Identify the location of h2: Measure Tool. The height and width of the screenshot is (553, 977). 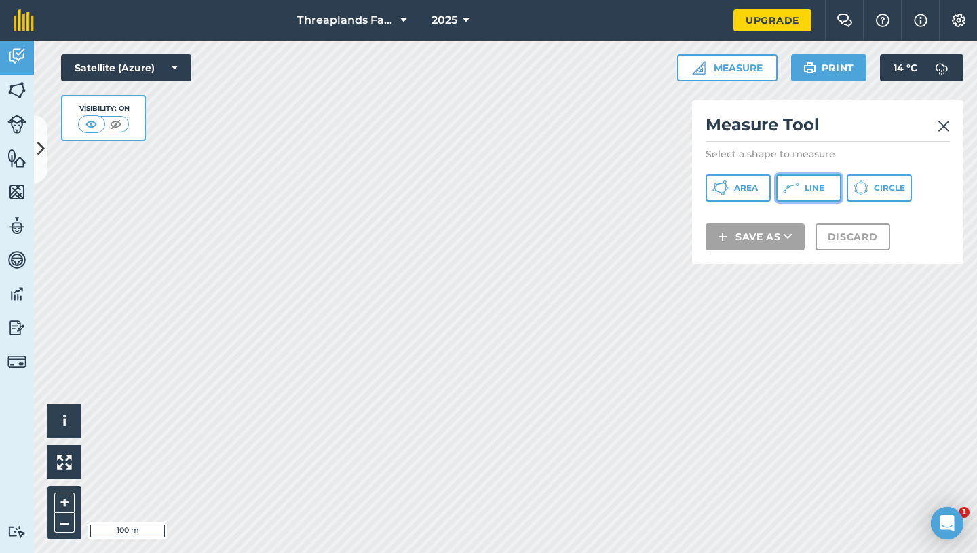
(828, 128).